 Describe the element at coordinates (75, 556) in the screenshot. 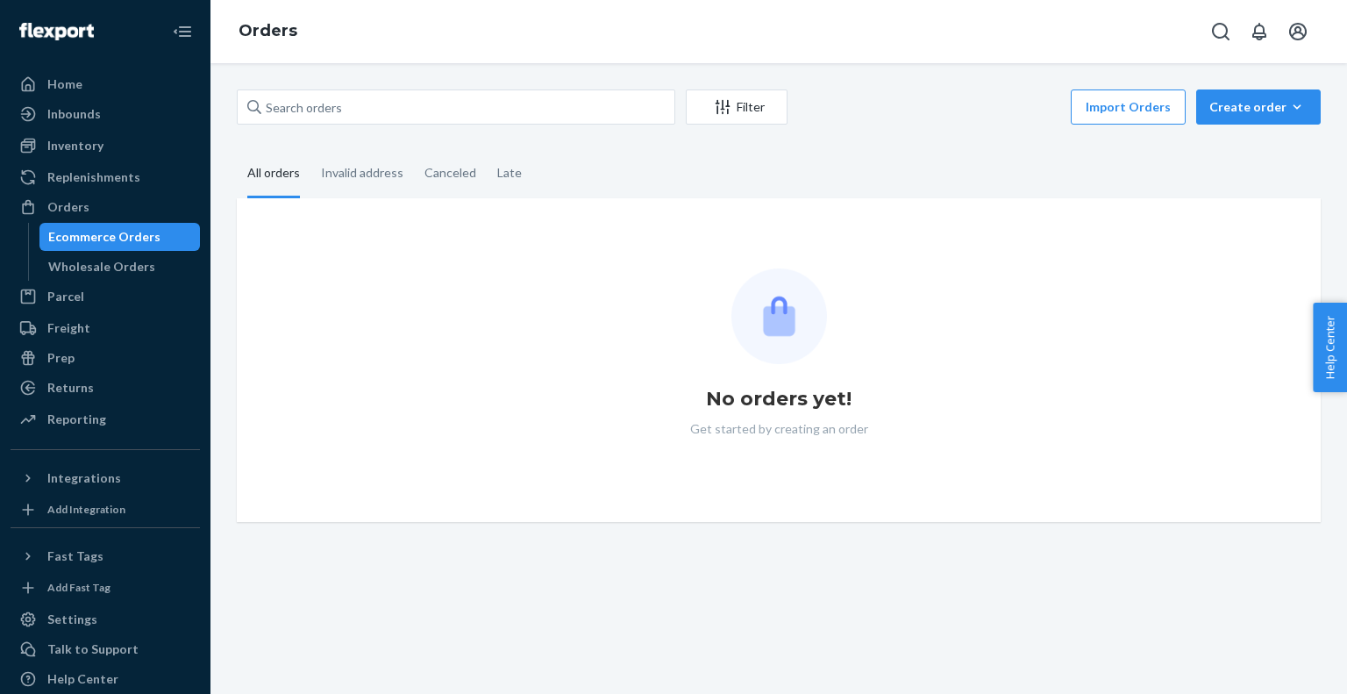

I see `div: Fast Tags` at that location.